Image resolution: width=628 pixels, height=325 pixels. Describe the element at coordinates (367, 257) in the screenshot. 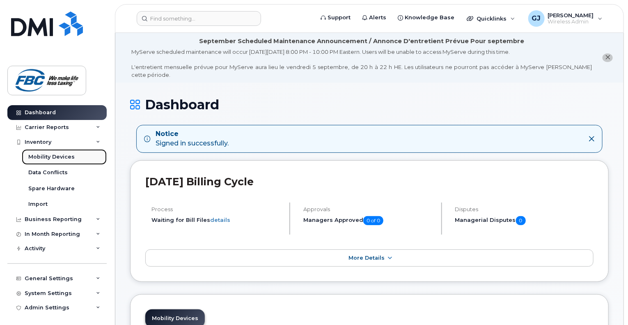

I see `span: More Details` at that location.